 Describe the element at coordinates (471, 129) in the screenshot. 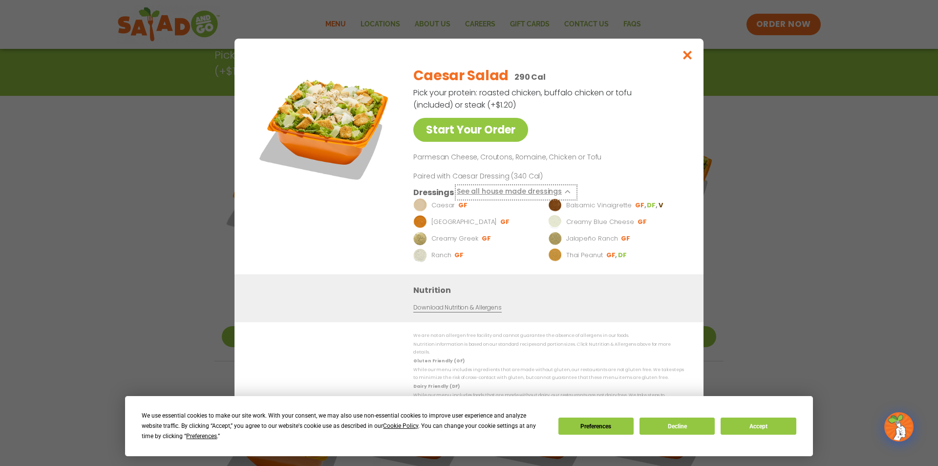

I see `a: Start Your Order` at that location.